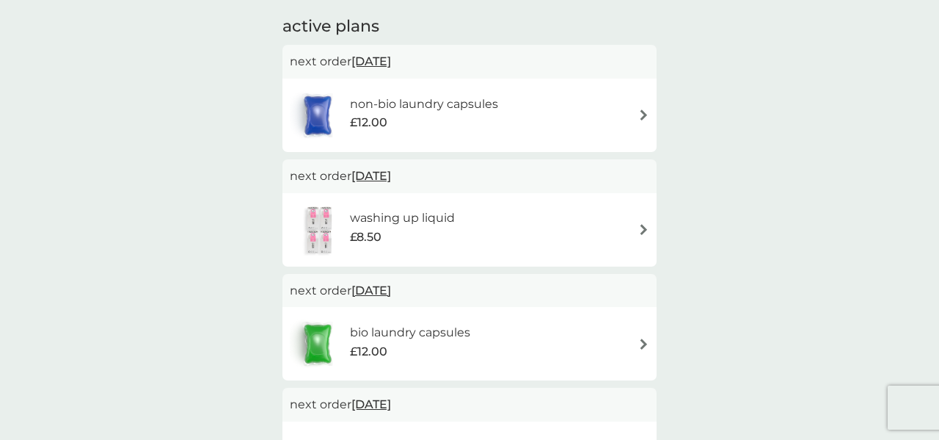 This screenshot has height=440, width=939. What do you see at coordinates (402, 218) in the screenshot?
I see `h6: washing up liquid` at bounding box center [402, 218].